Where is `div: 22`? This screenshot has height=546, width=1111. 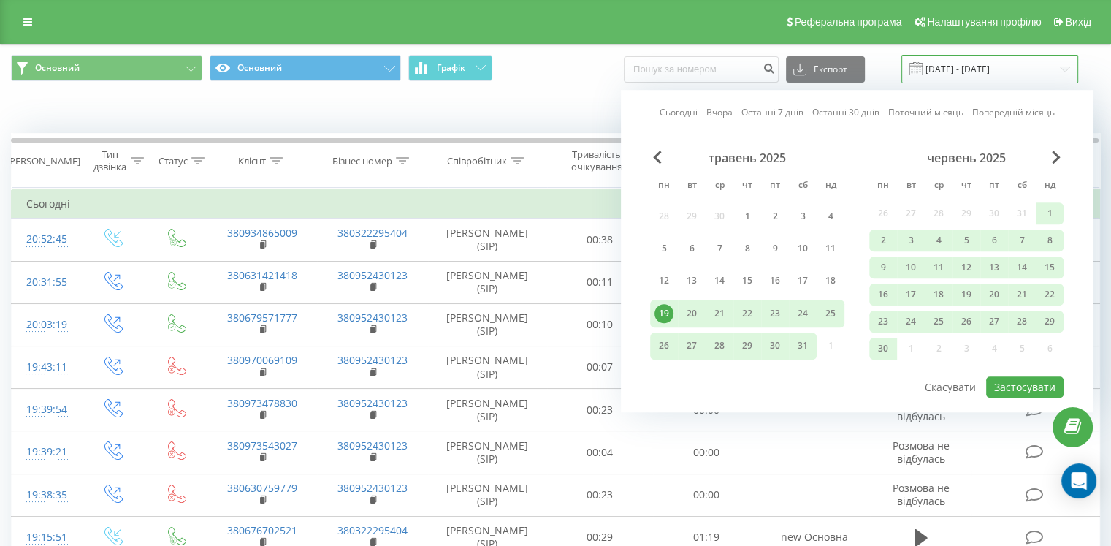 div: 22 is located at coordinates (747, 313).